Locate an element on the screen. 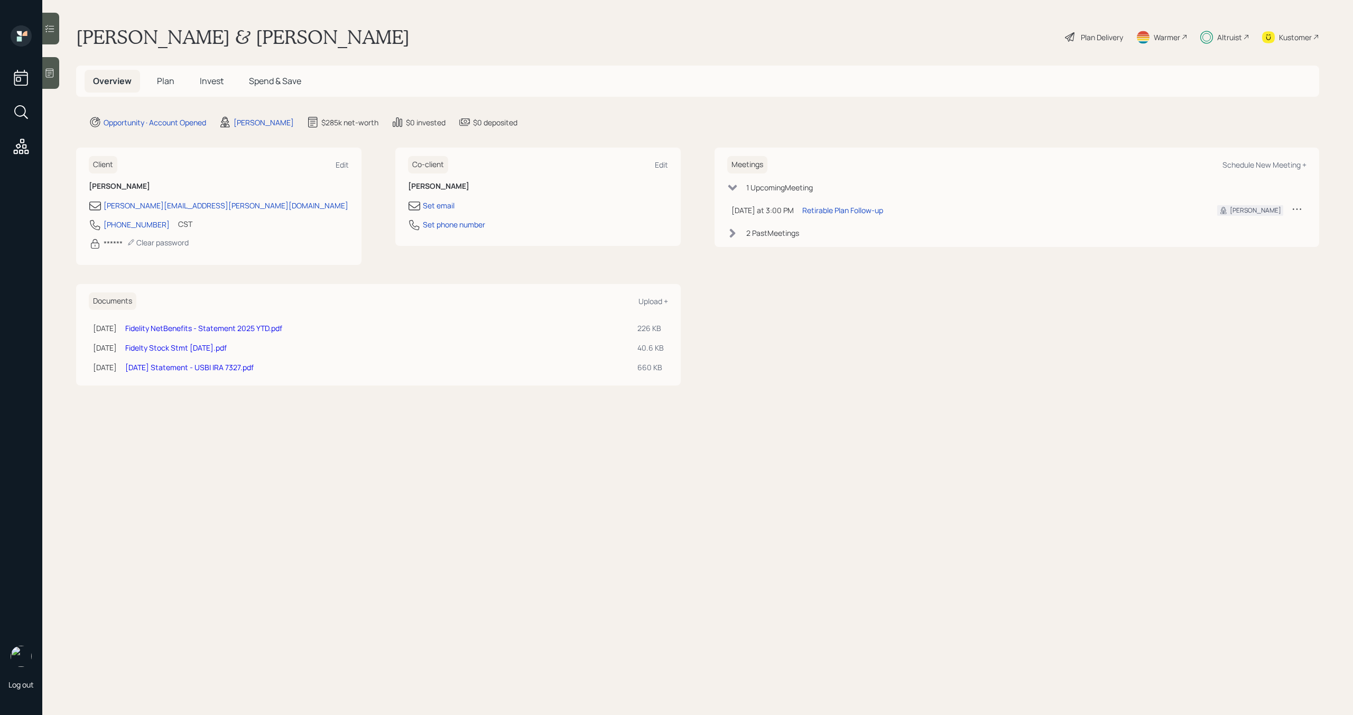  span: Invest is located at coordinates (211, 81).